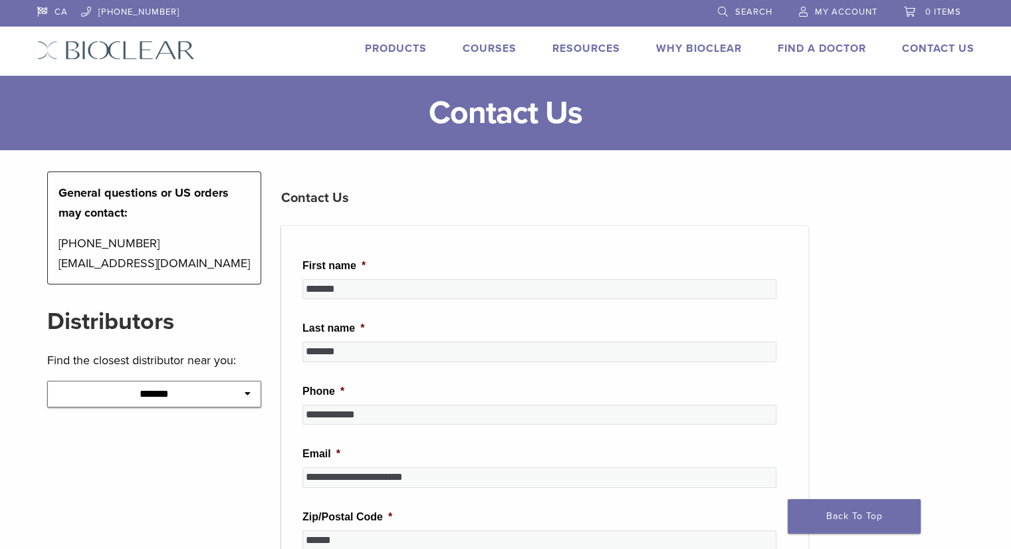 This screenshot has height=549, width=1011. Describe the element at coordinates (822, 49) in the screenshot. I see `a: Find A Doctor` at that location.